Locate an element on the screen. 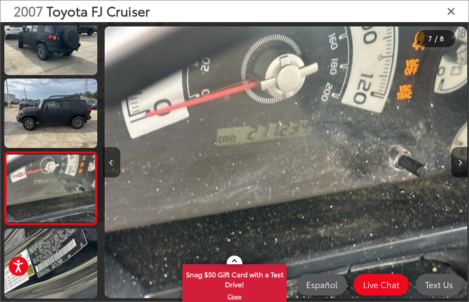  span: Snag $50 Gift Card with a Test Drive! is located at coordinates (234, 278).